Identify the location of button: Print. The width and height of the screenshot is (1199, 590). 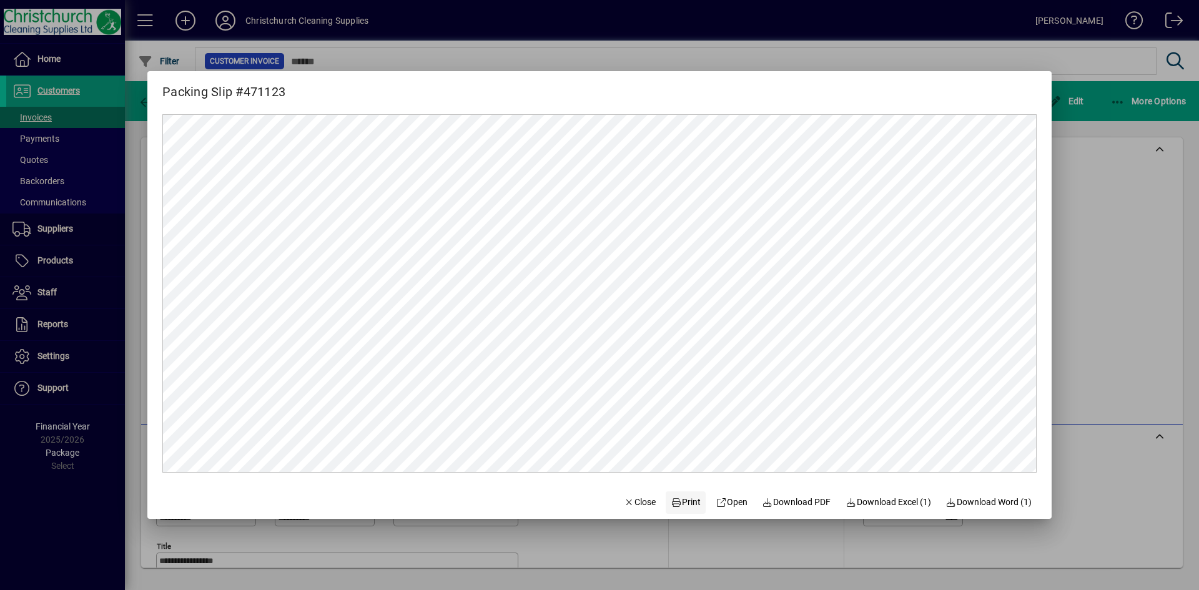
(686, 503).